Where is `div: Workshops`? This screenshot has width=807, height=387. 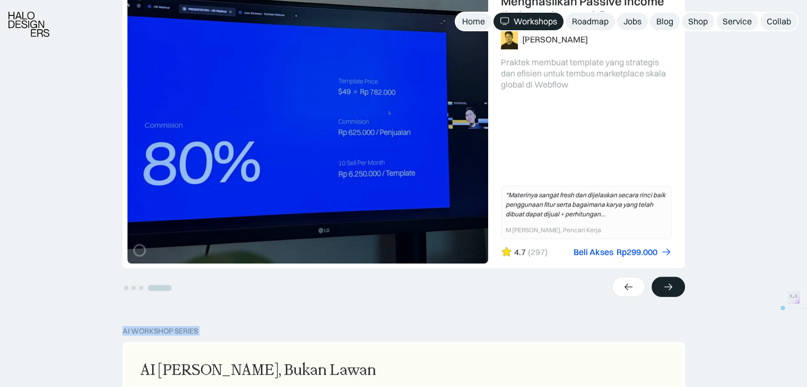 div: Workshops is located at coordinates (535, 21).